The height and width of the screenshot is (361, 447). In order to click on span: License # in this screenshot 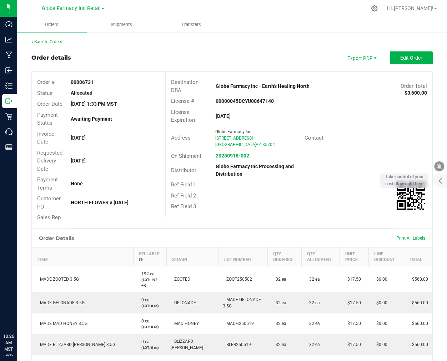, I will do `click(182, 101)`.